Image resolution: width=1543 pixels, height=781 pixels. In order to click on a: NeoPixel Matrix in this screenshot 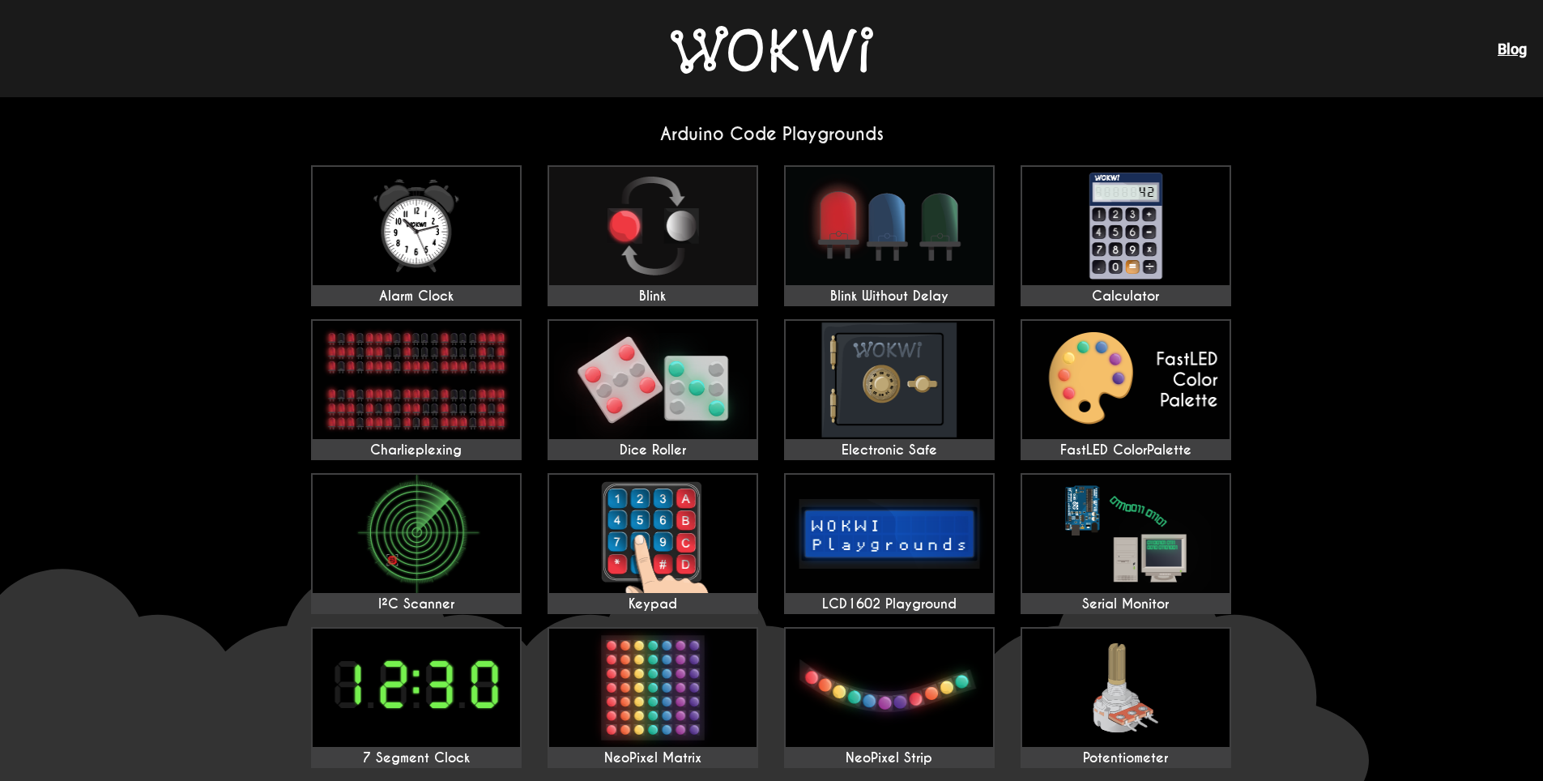, I will do `click(653, 698)`.